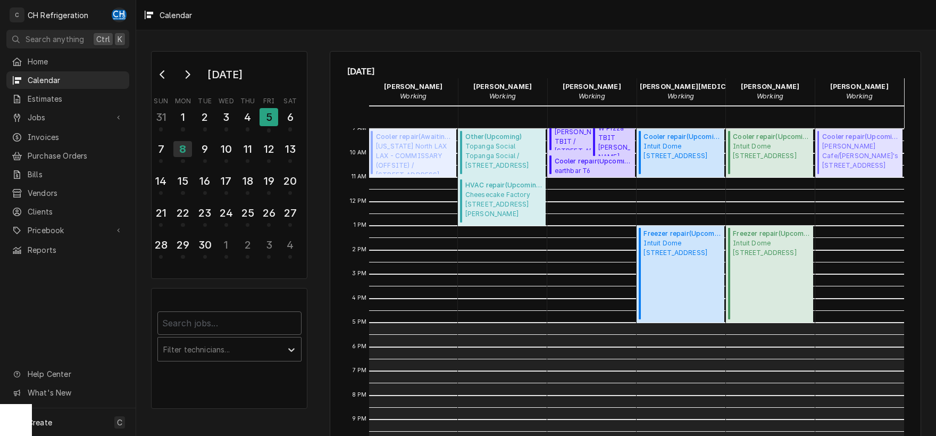 This screenshot has height=436, width=936. I want to click on th: Friday, so click(269, 99).